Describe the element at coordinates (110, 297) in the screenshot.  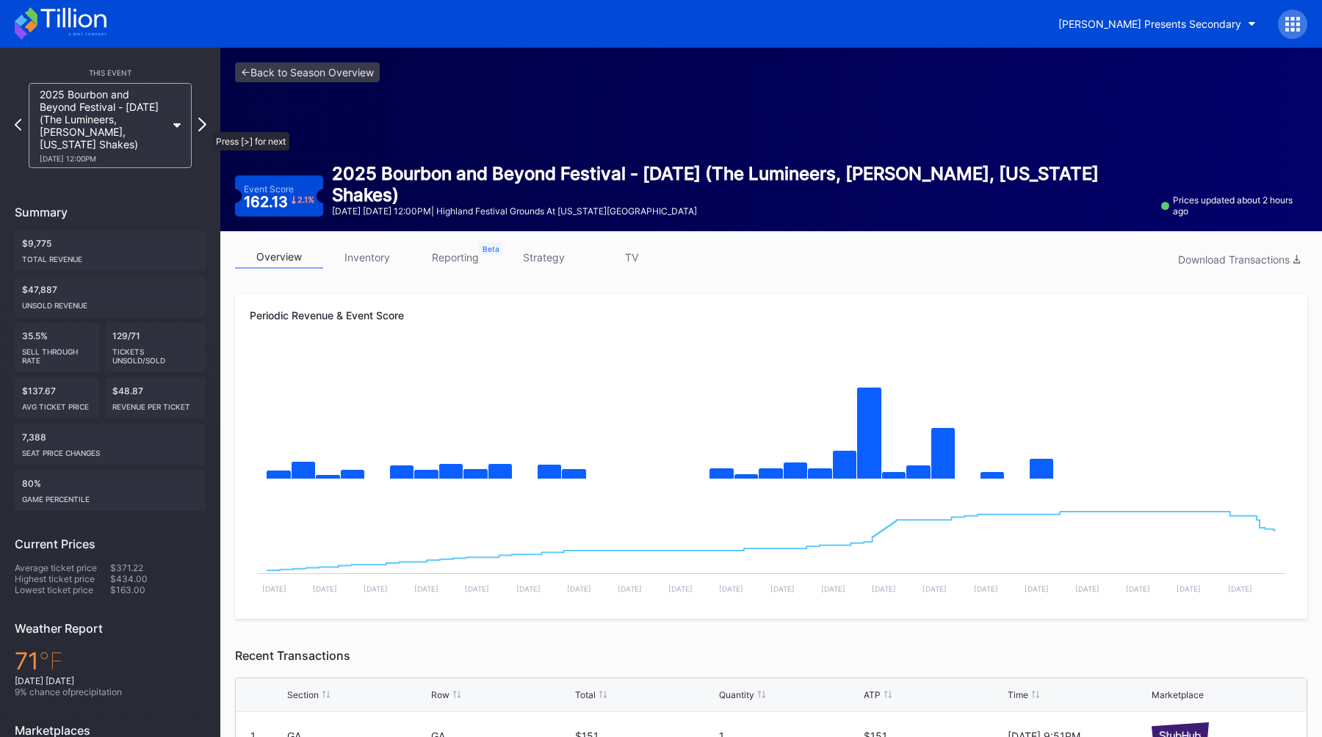
I see `div: $47,887` at that location.